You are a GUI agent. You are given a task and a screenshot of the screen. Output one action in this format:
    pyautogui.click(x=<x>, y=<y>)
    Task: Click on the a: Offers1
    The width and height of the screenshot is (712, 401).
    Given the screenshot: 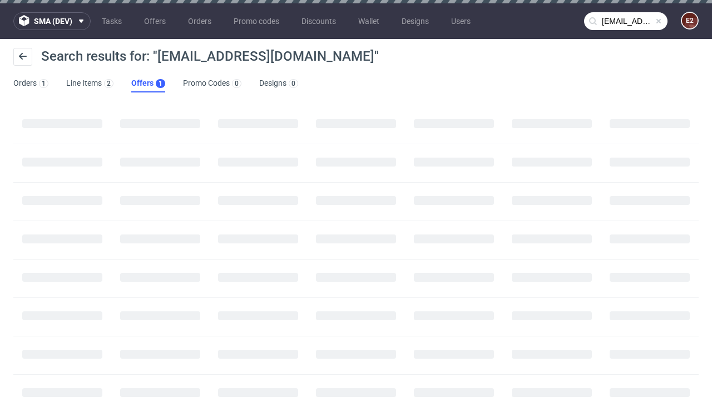 What is the action you would take?
    pyautogui.click(x=148, y=83)
    